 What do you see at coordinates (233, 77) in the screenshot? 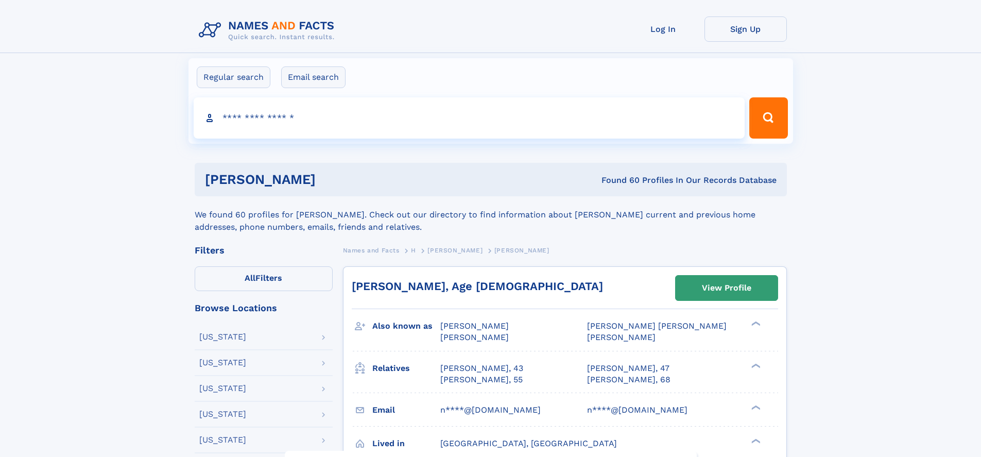
I see `label: Regular search` at bounding box center [233, 77].